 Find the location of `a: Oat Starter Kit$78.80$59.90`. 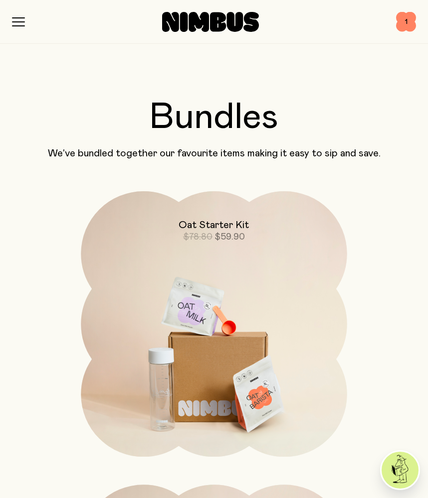

a: Oat Starter Kit$78.80$59.90 is located at coordinates (213, 324).